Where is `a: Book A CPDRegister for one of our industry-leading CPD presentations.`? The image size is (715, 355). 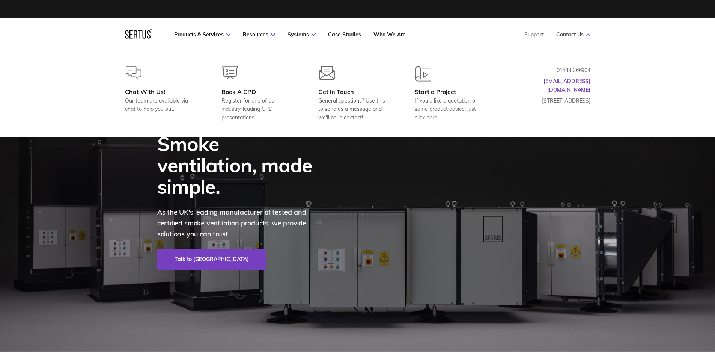 a: Book A CPDRegister for one of our industry-leading CPD presentations. is located at coordinates (258, 94).